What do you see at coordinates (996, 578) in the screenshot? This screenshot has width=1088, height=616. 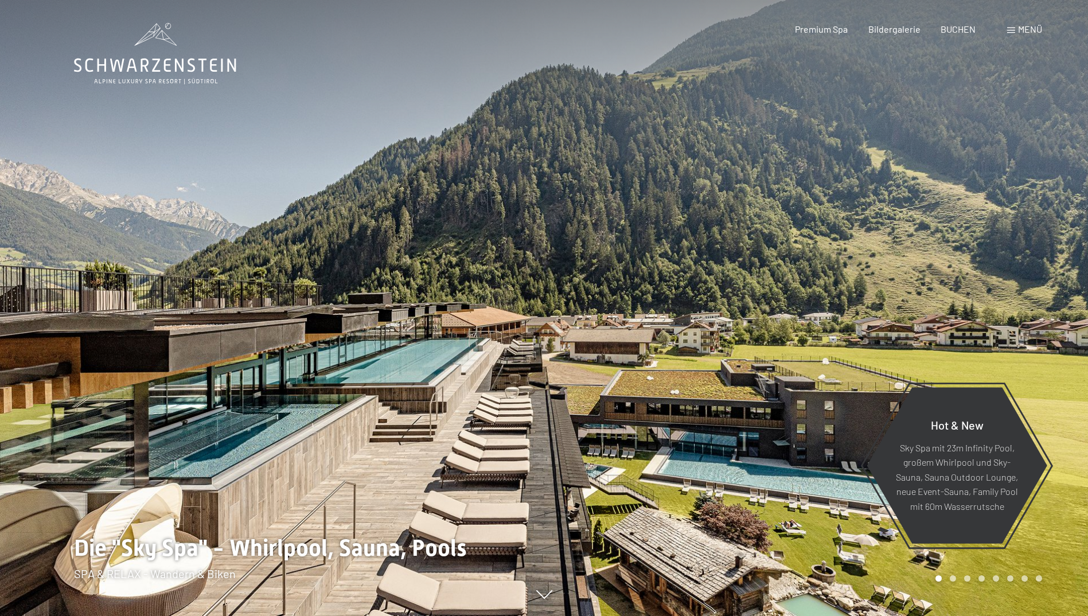 I see `div: Carousel Page 5` at bounding box center [996, 578].